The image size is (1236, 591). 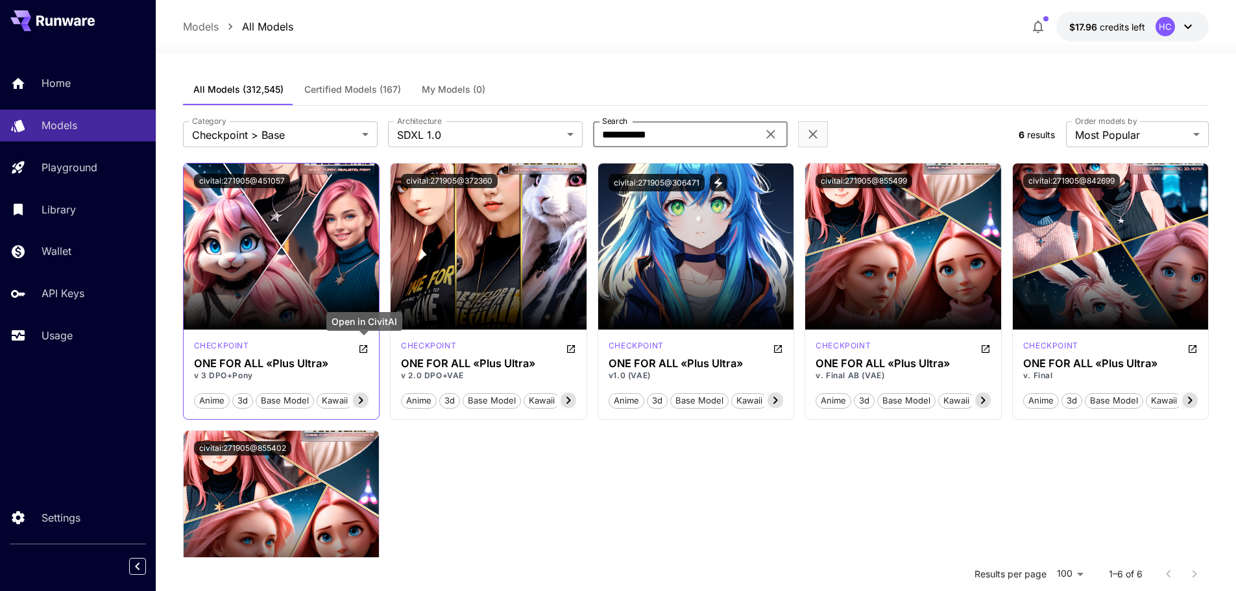 I want to click on p: Results per page, so click(x=1010, y=574).